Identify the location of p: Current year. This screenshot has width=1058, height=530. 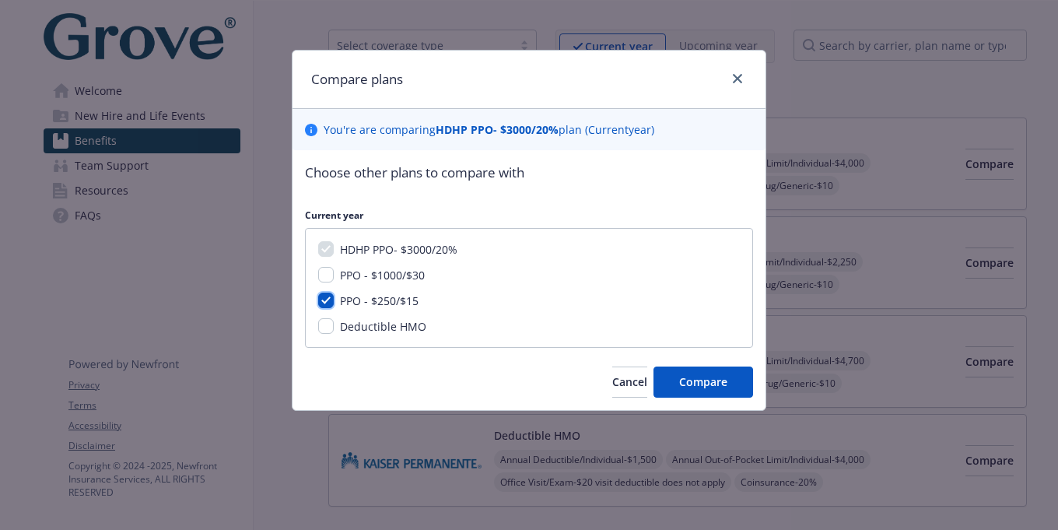
(529, 215).